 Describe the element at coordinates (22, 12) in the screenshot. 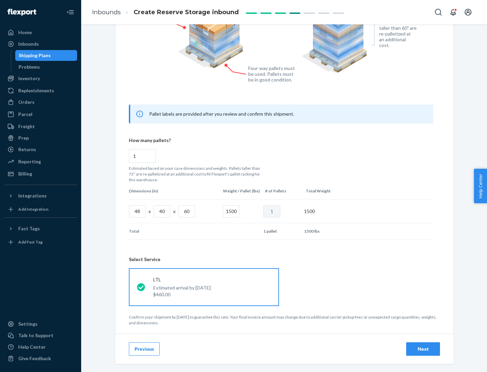

I see `img: Flexport logo` at that location.